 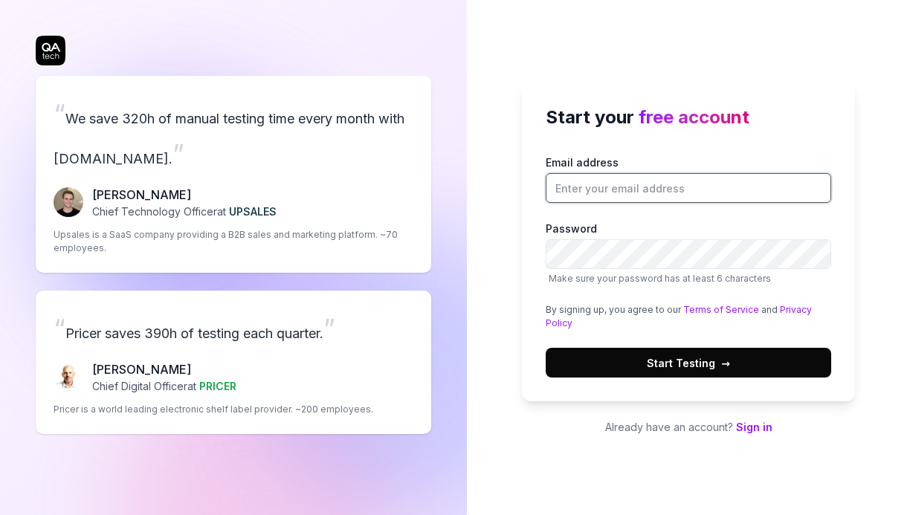 I want to click on p: Pricer saves 390h of testing each quarter., so click(x=233, y=329).